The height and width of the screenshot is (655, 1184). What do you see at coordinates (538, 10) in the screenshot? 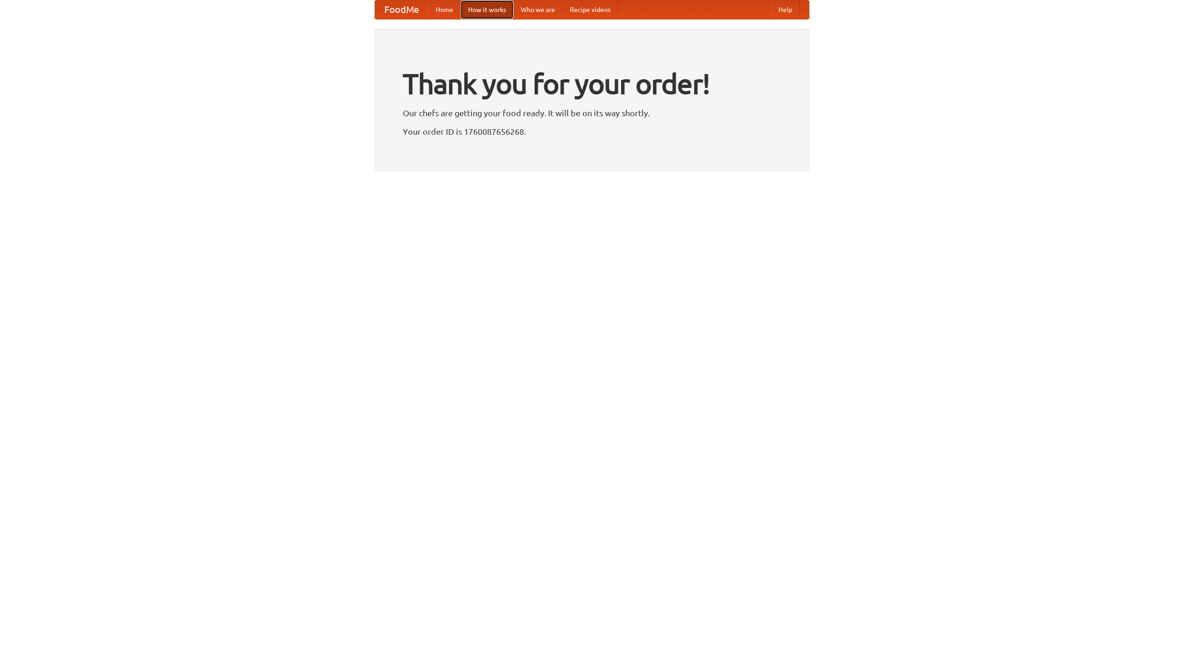
I see `a: Who we are` at bounding box center [538, 10].